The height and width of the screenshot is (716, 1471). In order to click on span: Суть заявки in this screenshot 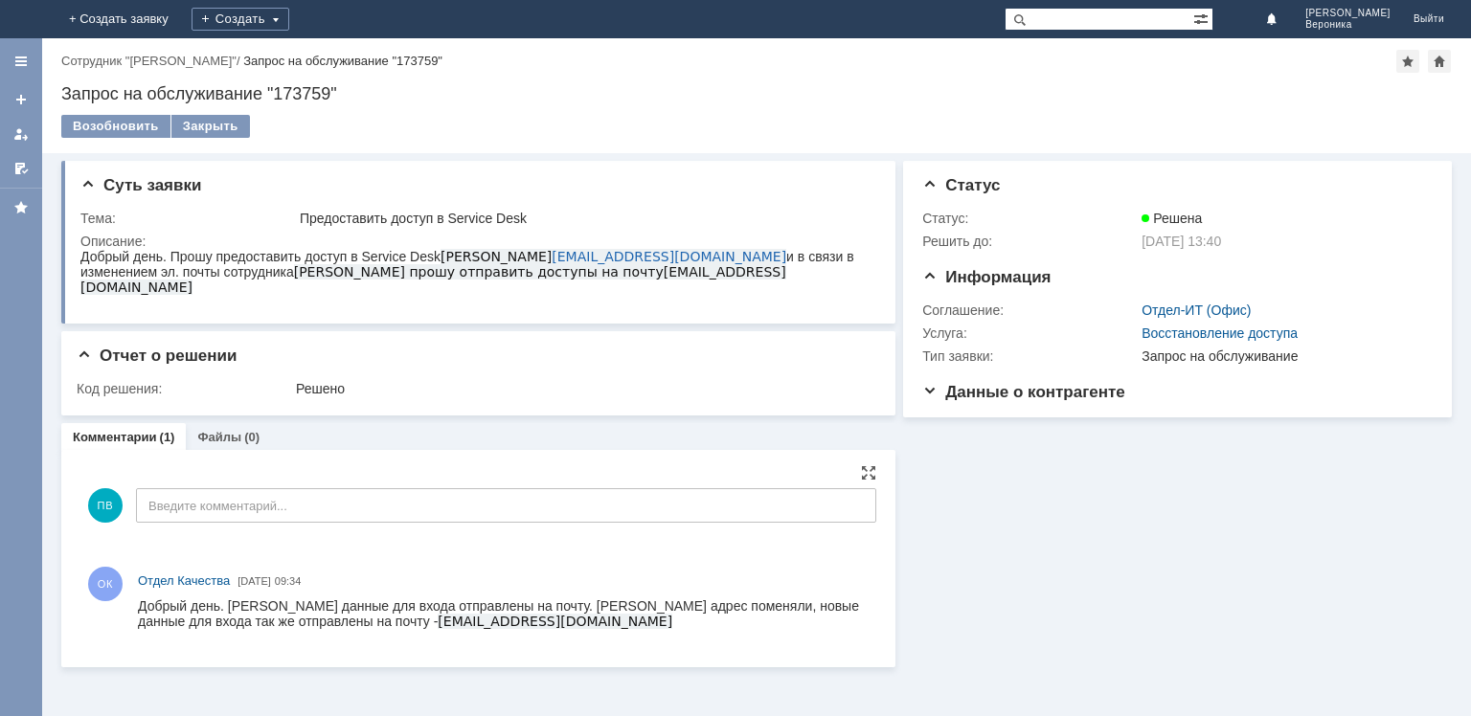, I will do `click(141, 185)`.